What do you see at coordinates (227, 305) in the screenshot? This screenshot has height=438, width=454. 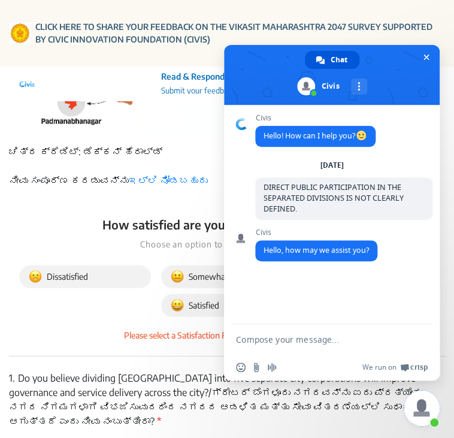 I see `button: Satisfied` at bounding box center [227, 305].